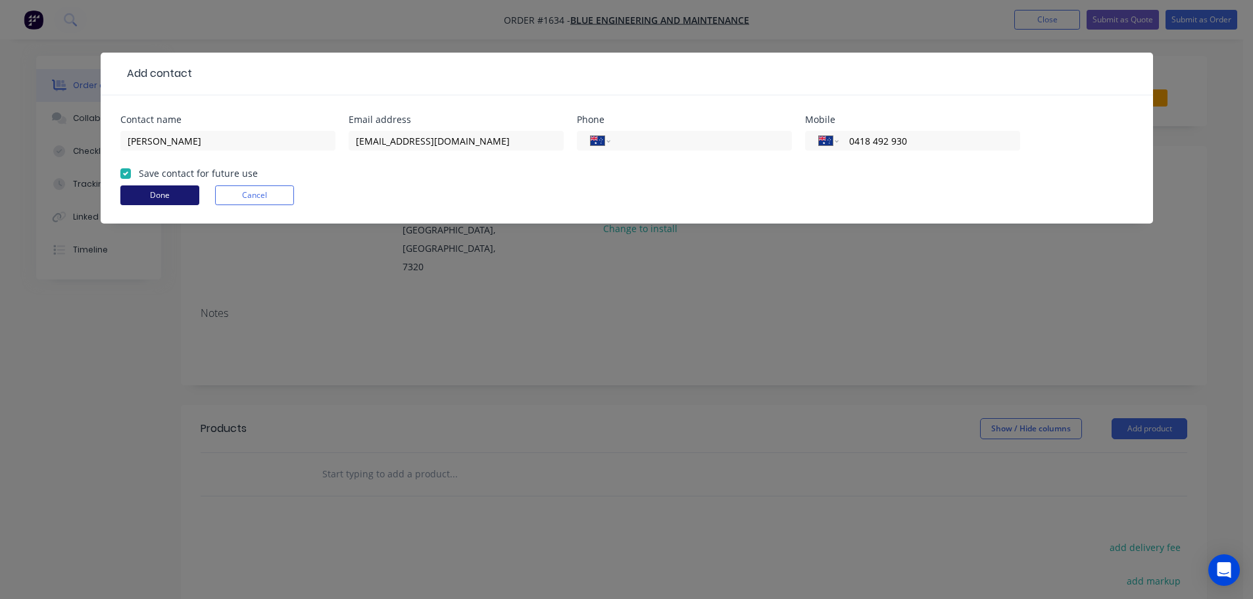  I want to click on div: Open Intercom Messenger, so click(1224, 570).